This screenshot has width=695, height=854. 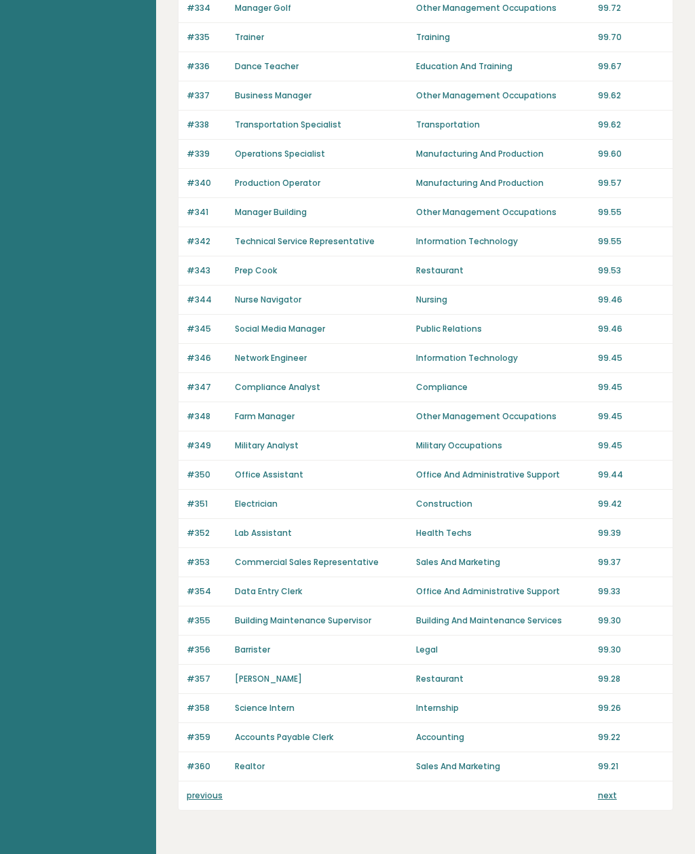 What do you see at coordinates (206, 271) in the screenshot?
I see `p: #343` at bounding box center [206, 271].